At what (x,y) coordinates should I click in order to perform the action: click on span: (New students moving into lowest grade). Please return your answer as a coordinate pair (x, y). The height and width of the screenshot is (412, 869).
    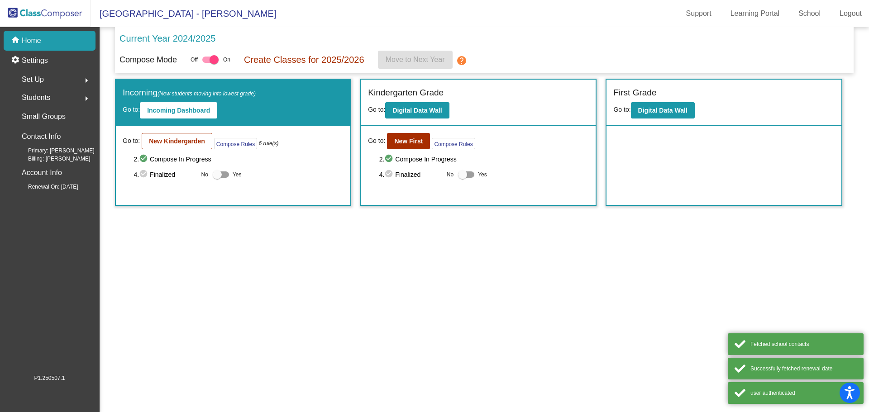
    Looking at the image, I should click on (206, 94).